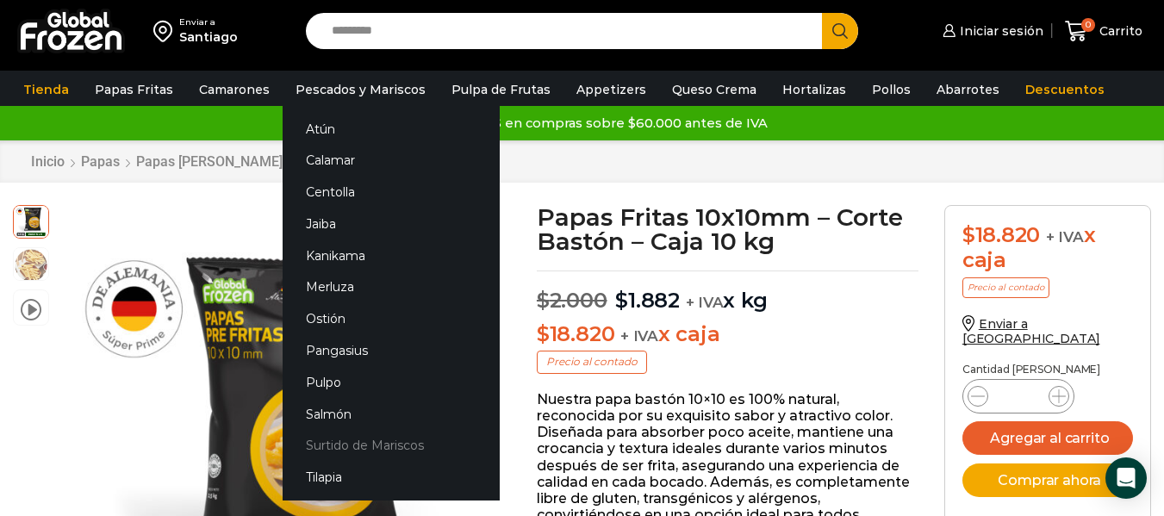 The width and height of the screenshot is (1164, 516). Describe the element at coordinates (209, 22) in the screenshot. I see `div: Enviar a` at that location.